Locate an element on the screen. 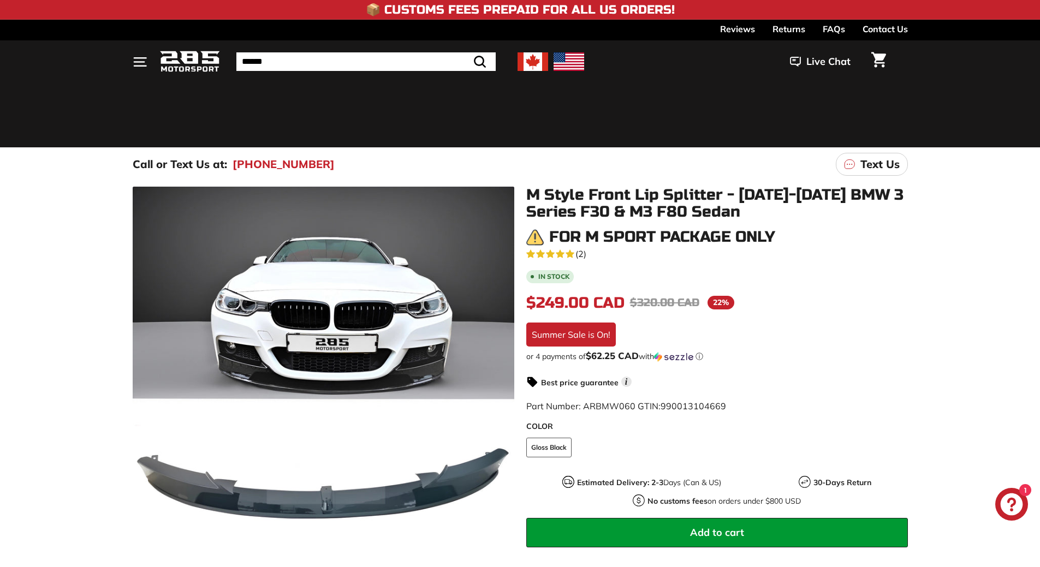 This screenshot has height=567, width=1040. span: 22% is located at coordinates (721, 302).